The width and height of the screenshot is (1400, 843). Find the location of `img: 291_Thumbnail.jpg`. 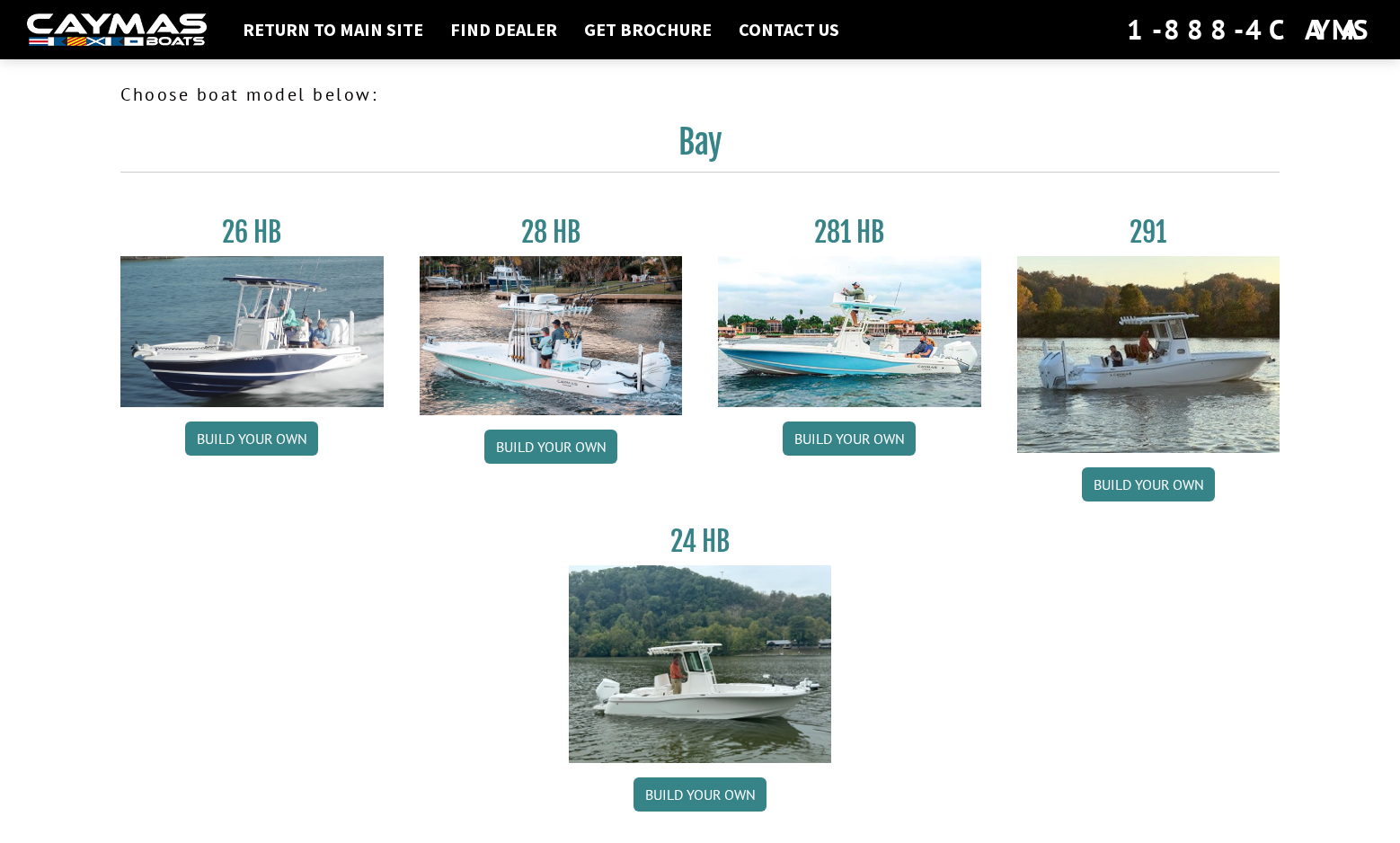

img: 291_Thumbnail.jpg is located at coordinates (1149, 354).